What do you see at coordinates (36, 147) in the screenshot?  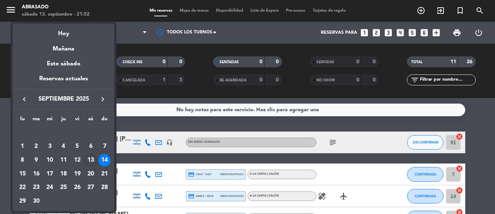 I see `td: 2 de septiembre de 2025` at bounding box center [36, 147].